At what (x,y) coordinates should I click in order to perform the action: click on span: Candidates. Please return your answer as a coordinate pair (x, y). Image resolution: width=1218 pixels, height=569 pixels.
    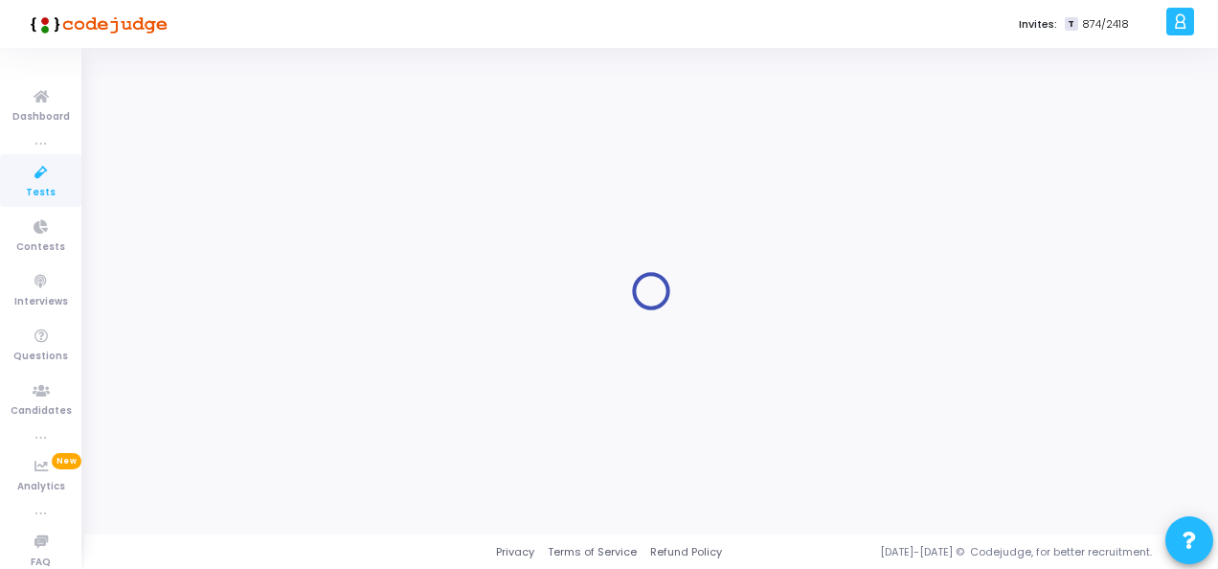
    Looking at the image, I should click on (41, 411).